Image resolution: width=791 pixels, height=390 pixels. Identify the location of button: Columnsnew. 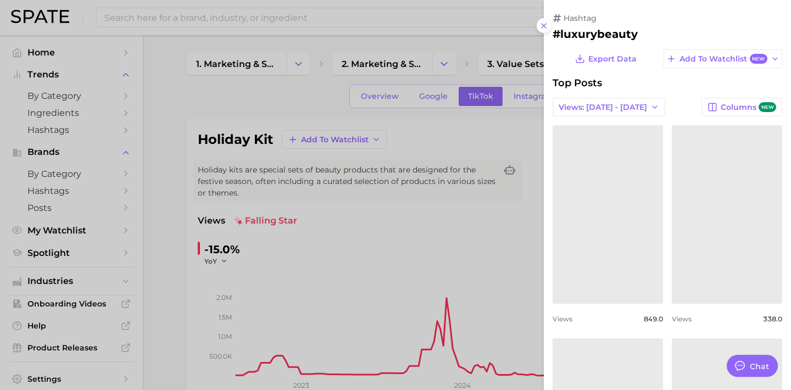
(742, 107).